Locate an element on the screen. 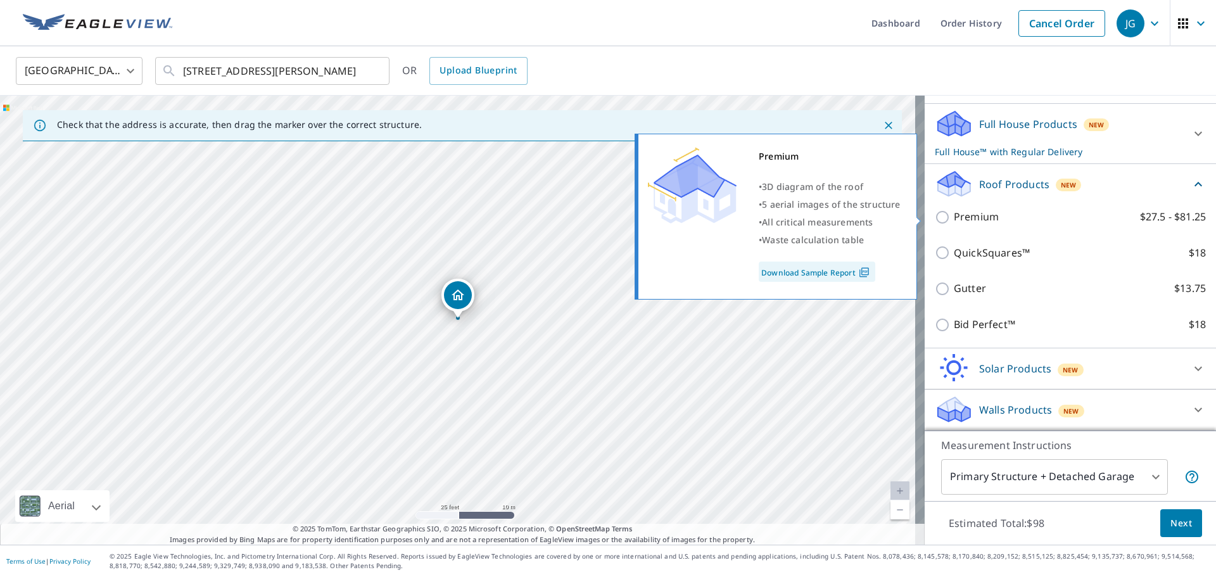 The width and height of the screenshot is (1216, 577). div: Walls ProductsNew is located at coordinates (1071, 410).